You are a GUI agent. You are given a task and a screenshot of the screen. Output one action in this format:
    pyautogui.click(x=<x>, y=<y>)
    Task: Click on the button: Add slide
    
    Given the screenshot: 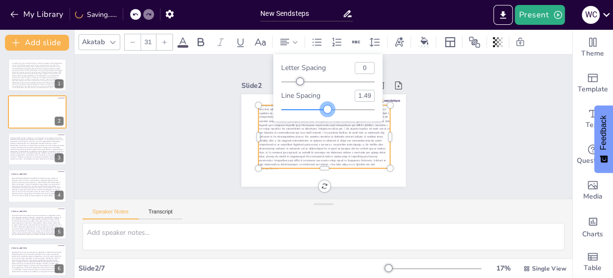 What is the action you would take?
    pyautogui.click(x=37, y=43)
    